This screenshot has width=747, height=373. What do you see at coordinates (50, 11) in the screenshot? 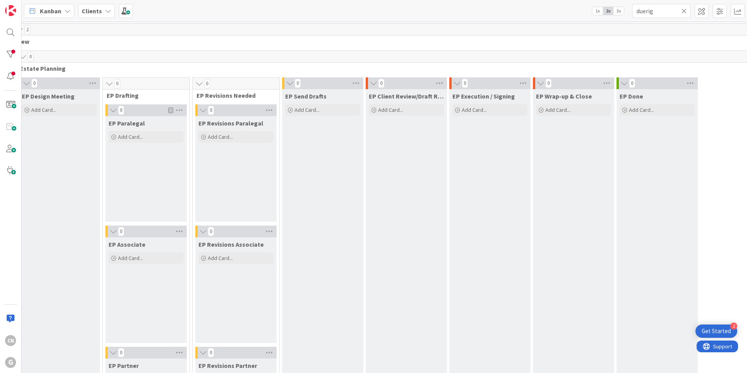
I see `span: Kanban` at bounding box center [50, 11].